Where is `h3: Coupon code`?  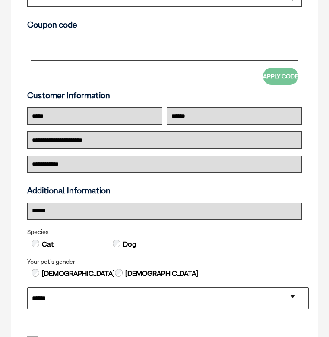
h3: Coupon code is located at coordinates (164, 25).